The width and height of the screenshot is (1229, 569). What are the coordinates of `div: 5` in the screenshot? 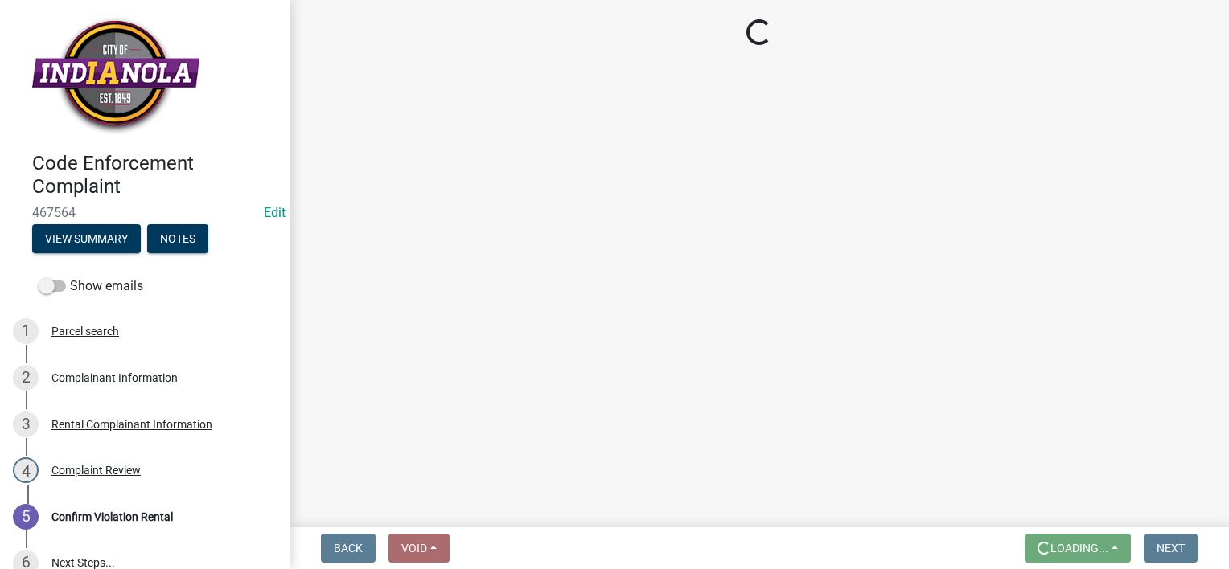 It's located at (26, 517).